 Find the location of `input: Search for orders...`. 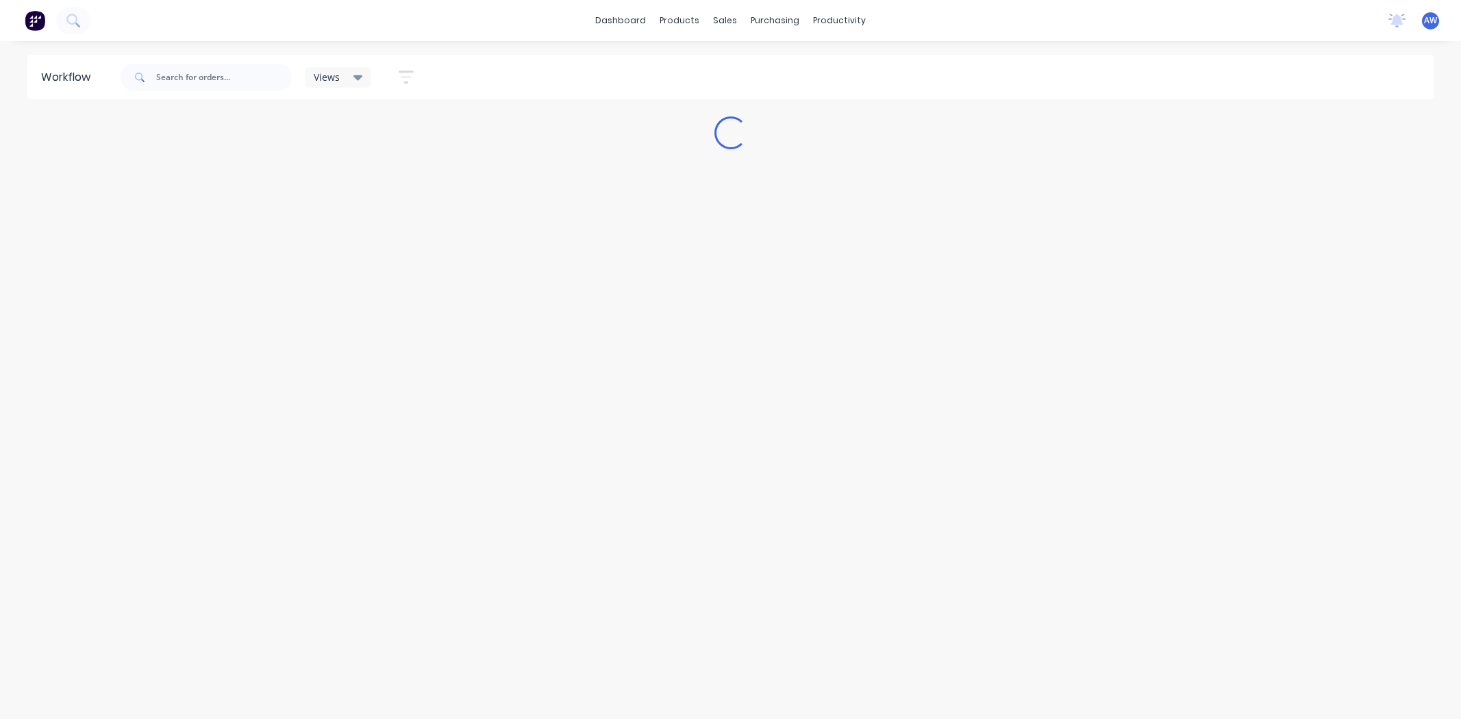

input: Search for orders... is located at coordinates (224, 77).